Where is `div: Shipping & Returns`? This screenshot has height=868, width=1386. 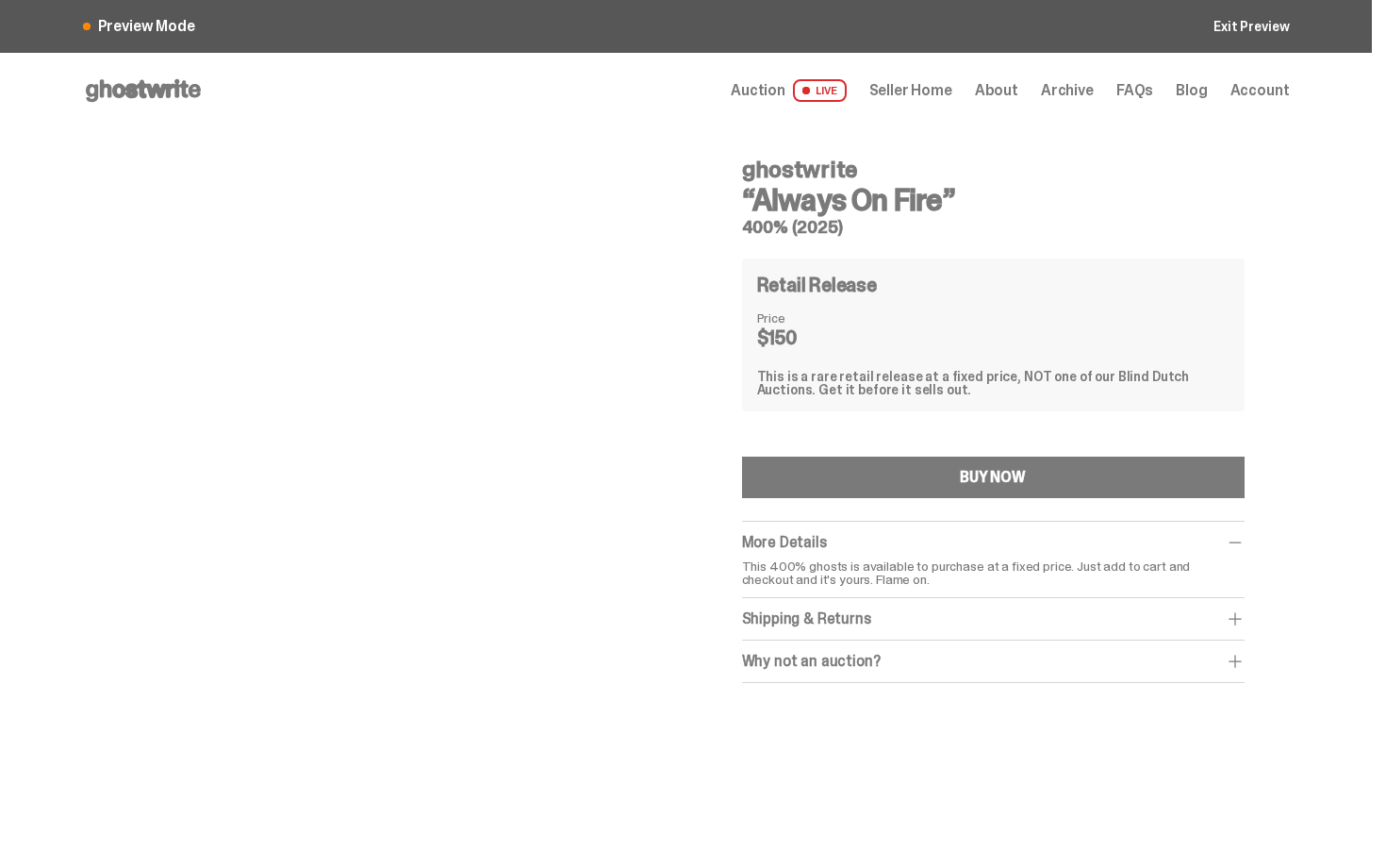 div: Shipping & Returns is located at coordinates (993, 618).